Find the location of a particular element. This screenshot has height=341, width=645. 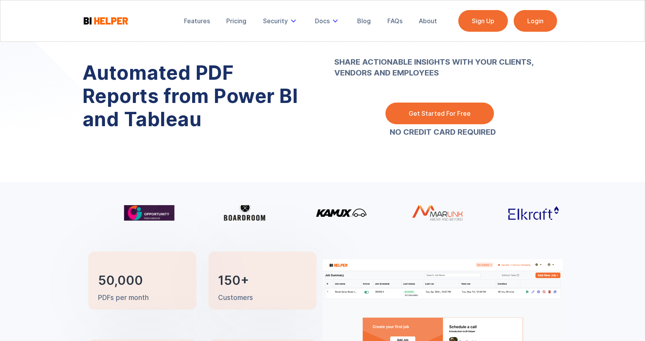

div: Pricing is located at coordinates (236, 21).